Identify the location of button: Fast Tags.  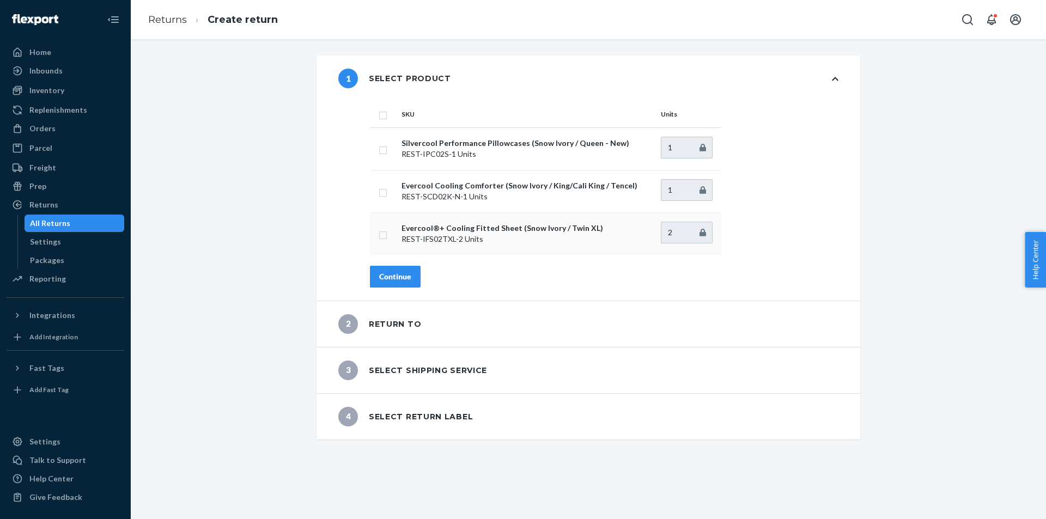
(65, 368).